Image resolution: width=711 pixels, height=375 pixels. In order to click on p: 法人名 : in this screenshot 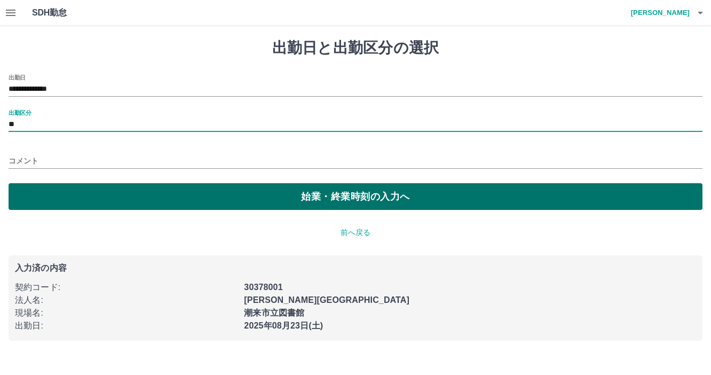, I will do `click(126, 300)`.